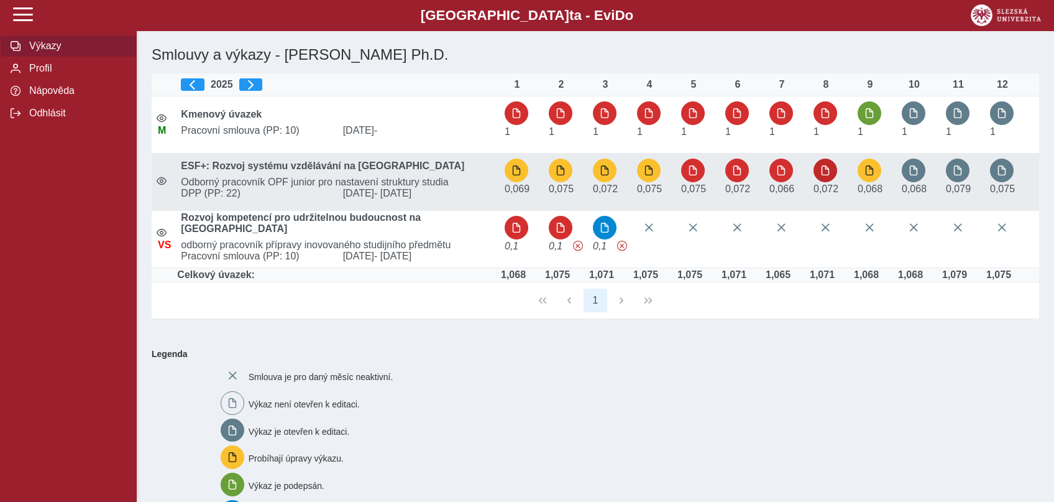  I want to click on span: Smlouva je pro daný měsíc neaktivní., so click(321, 377).